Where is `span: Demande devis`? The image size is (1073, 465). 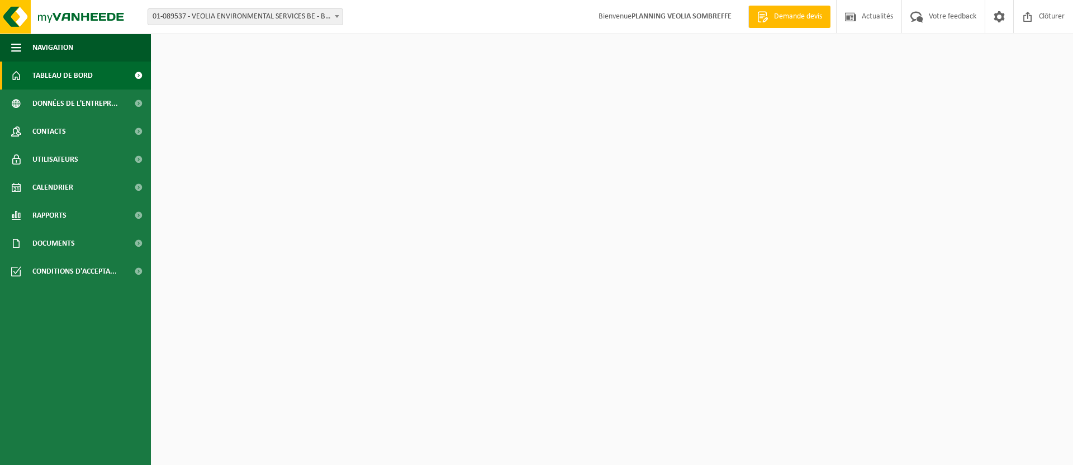
span: Demande devis is located at coordinates (798, 17).